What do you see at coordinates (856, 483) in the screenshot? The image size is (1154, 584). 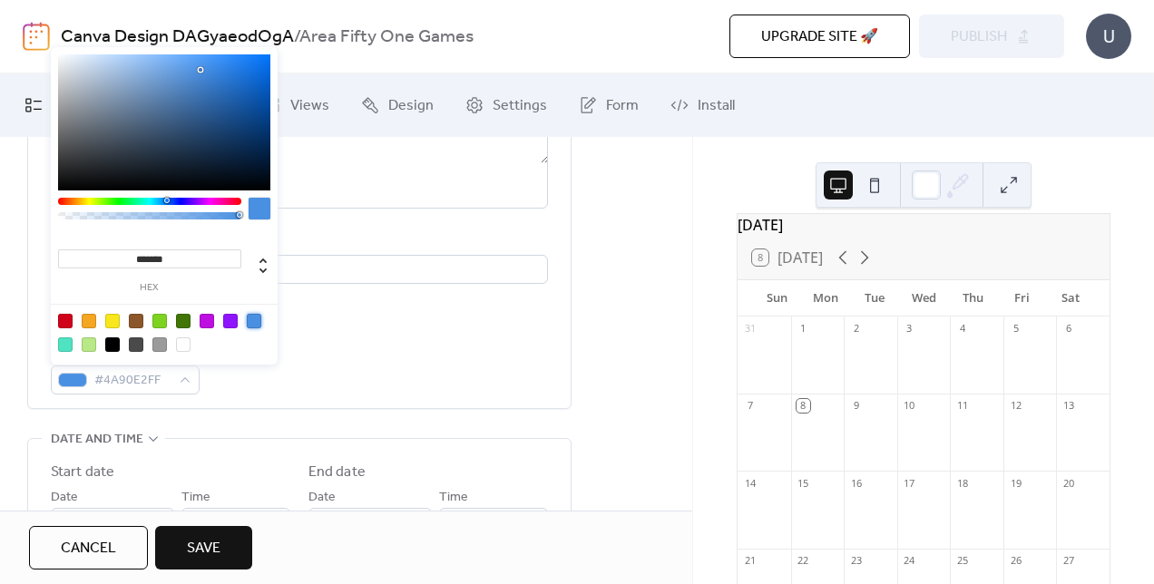 I see `div: 16` at bounding box center [856, 483].